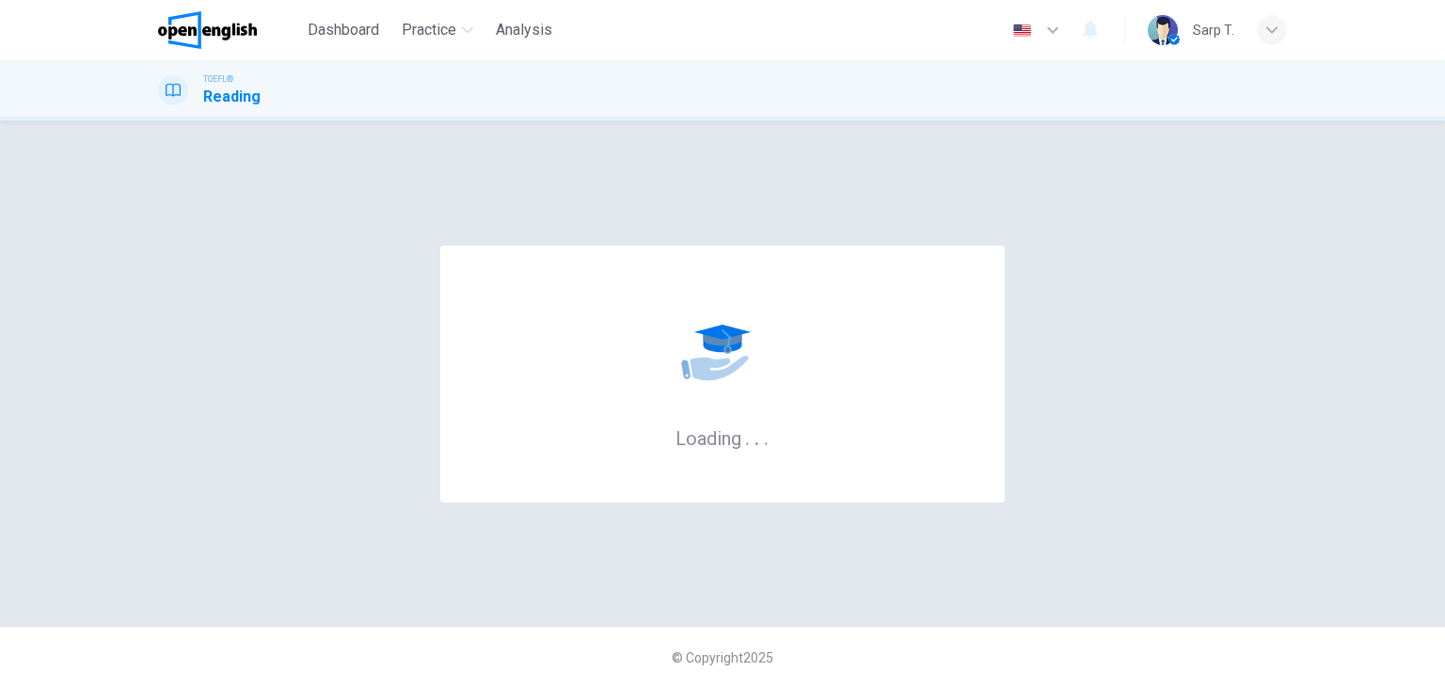 The width and height of the screenshot is (1445, 687). Describe the element at coordinates (437, 30) in the screenshot. I see `button: Practice` at that location.